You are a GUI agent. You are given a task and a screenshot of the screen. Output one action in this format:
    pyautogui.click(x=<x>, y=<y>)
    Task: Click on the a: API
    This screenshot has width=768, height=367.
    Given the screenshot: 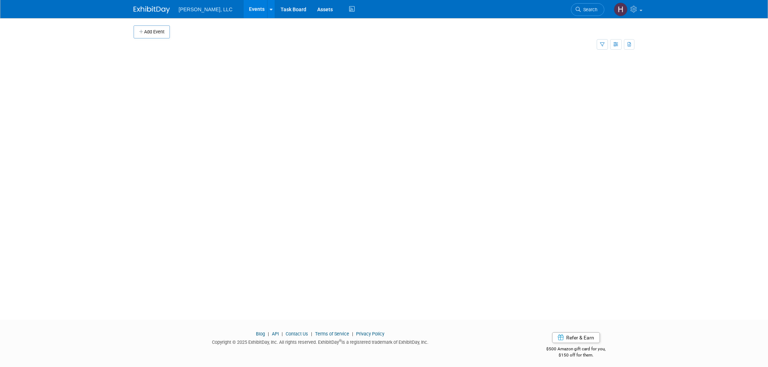 What is the action you would take?
    pyautogui.click(x=275, y=334)
    